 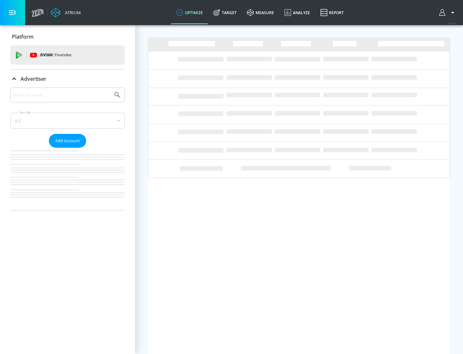 I want to click on button: Add Account, so click(x=68, y=141).